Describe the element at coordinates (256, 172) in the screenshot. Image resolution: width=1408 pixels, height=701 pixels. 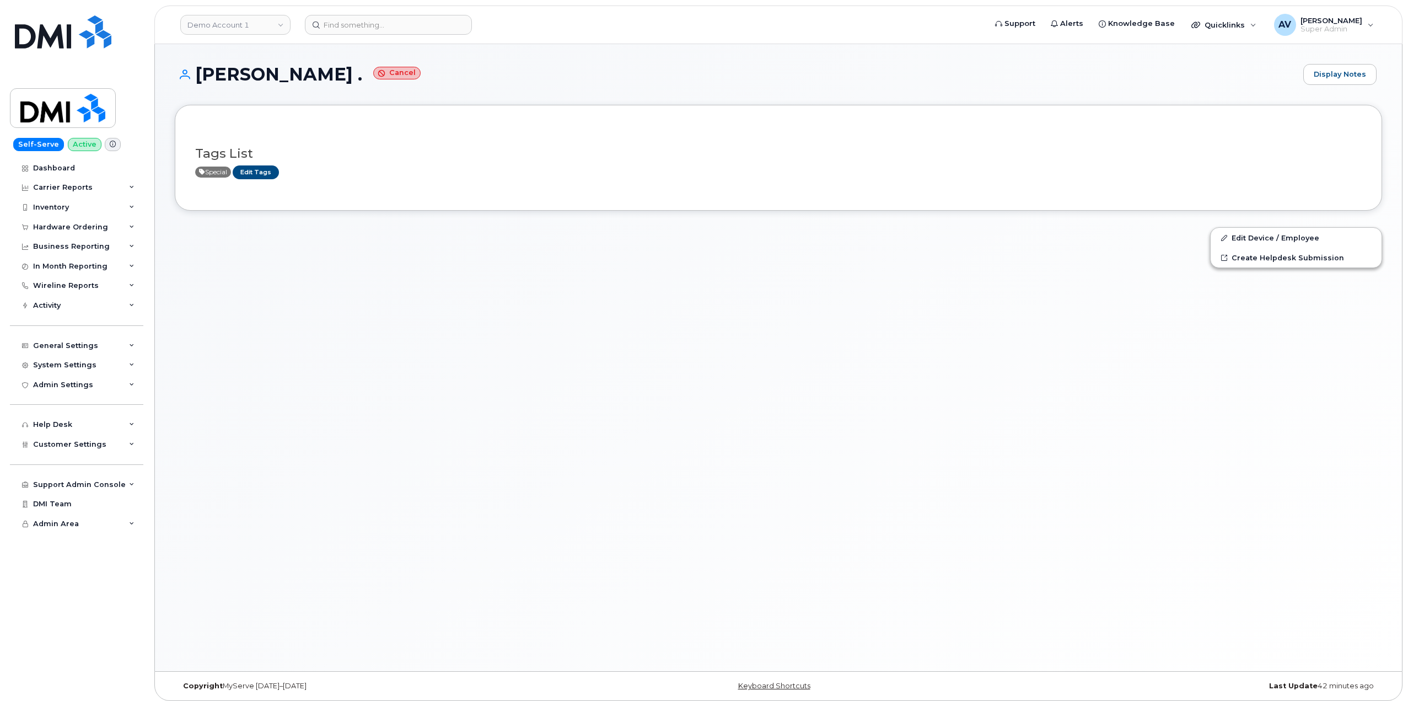
I see `a: Edit Tags` at that location.